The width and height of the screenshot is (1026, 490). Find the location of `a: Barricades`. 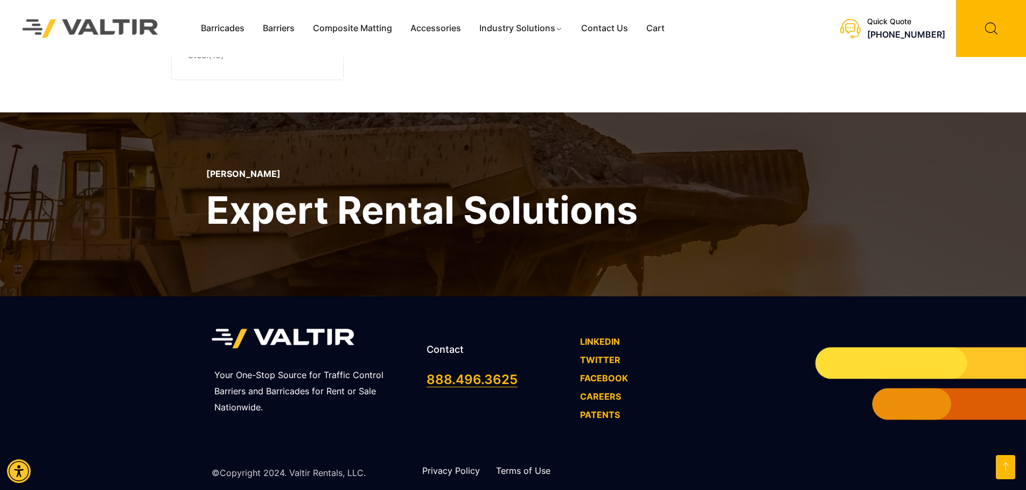

a: Barricades is located at coordinates (222, 29).